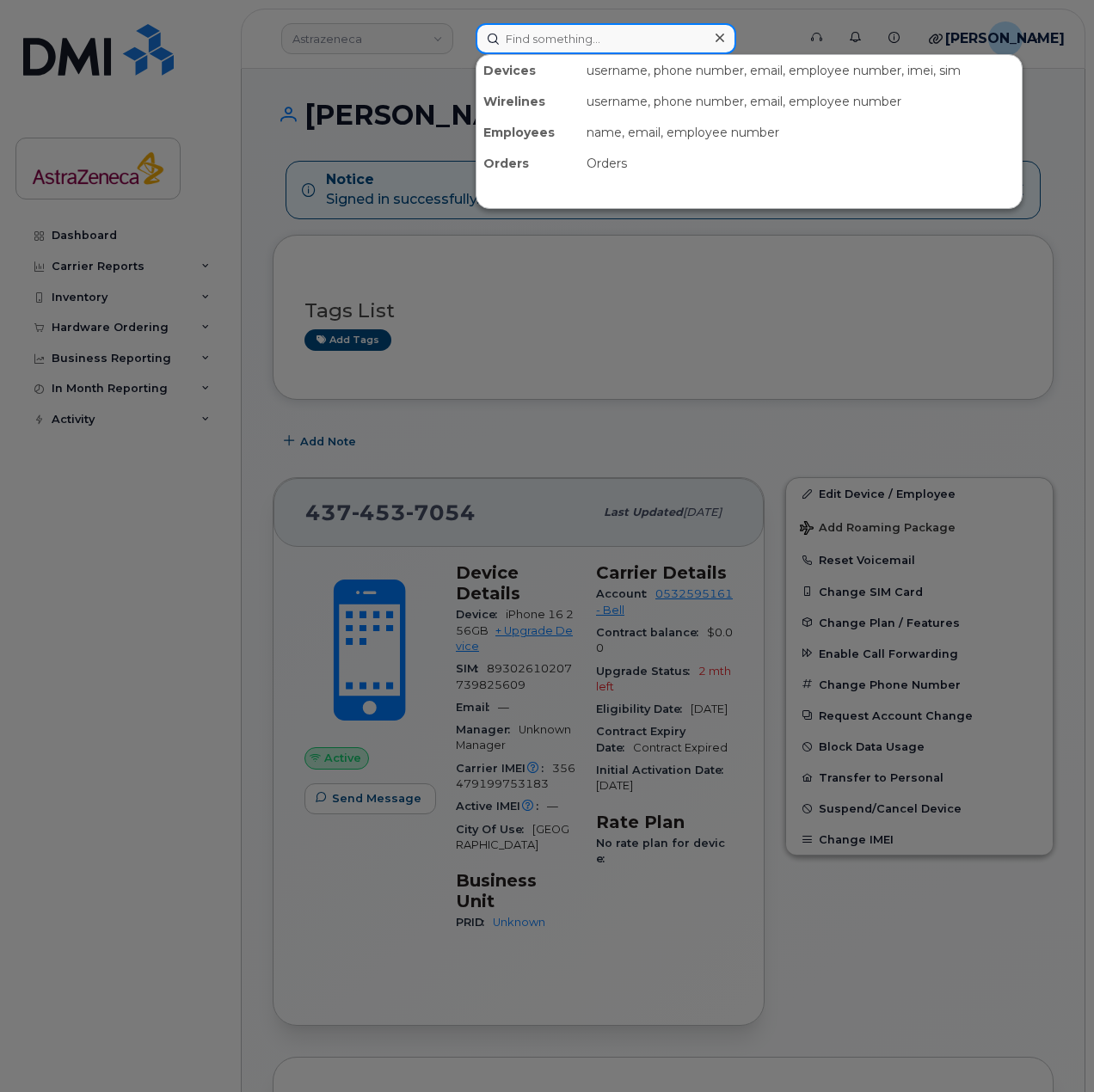 The height and width of the screenshot is (1092, 1094). I want to click on div: username, phone number, email, employee number, so click(801, 101).